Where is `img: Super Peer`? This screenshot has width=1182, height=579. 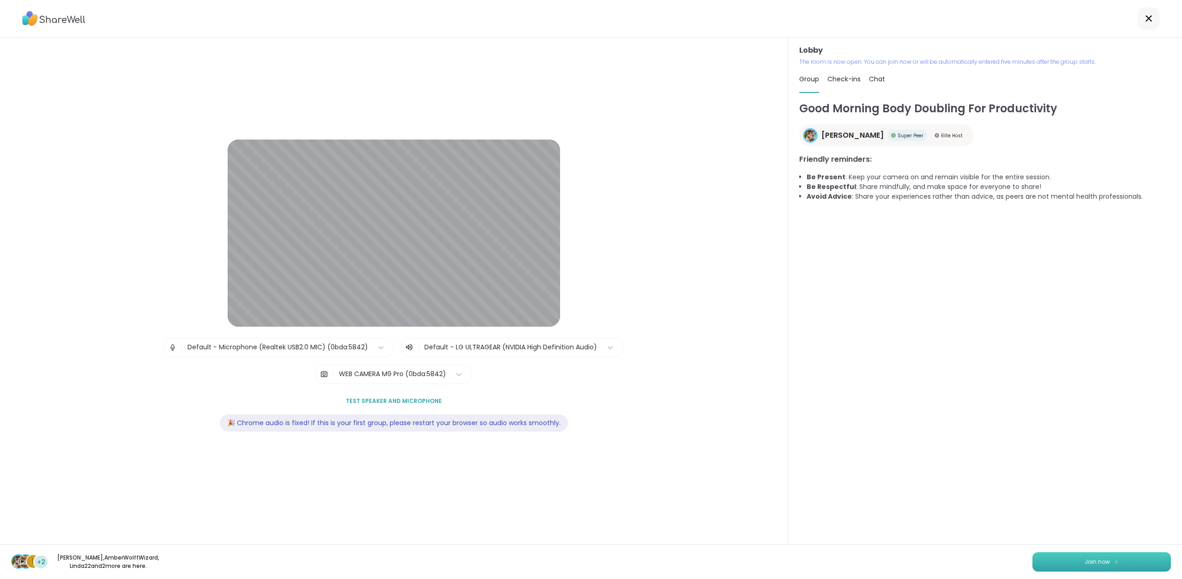 img: Super Peer is located at coordinates (894, 135).